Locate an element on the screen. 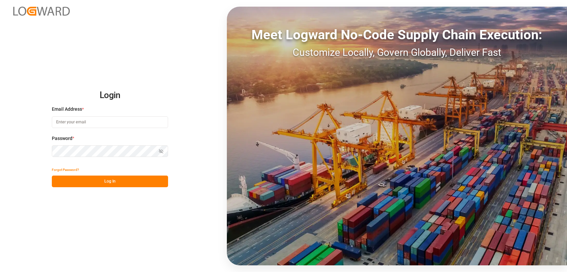 The height and width of the screenshot is (272, 567). h2: Login is located at coordinates (110, 95).